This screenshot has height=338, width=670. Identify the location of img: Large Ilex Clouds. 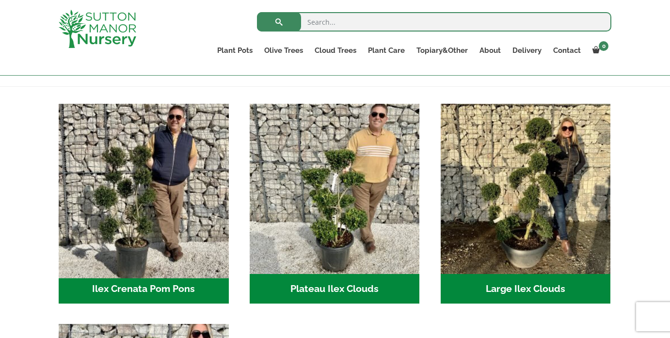
(526, 189).